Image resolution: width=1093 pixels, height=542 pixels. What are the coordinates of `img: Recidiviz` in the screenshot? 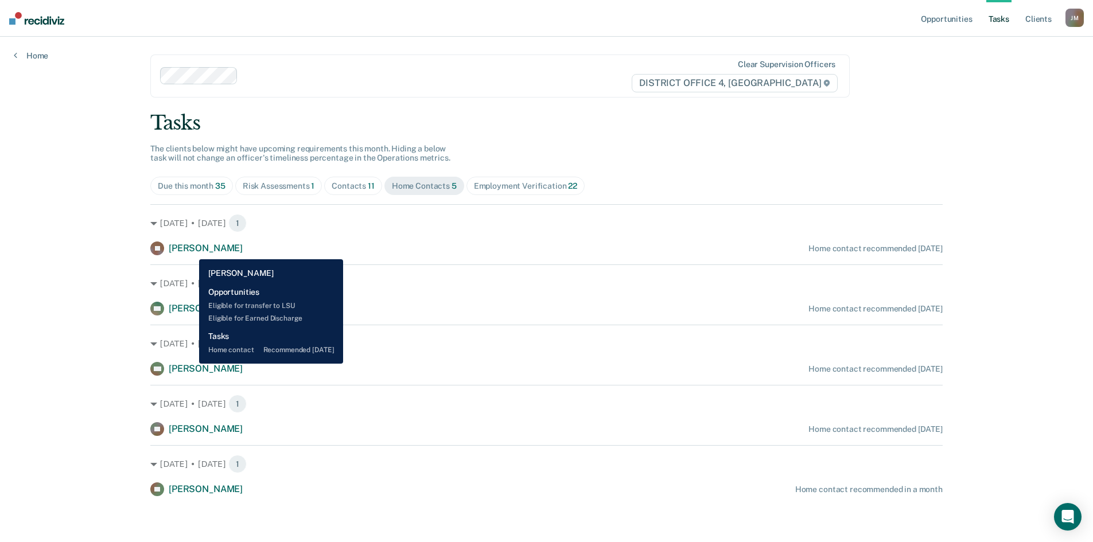 It's located at (37, 18).